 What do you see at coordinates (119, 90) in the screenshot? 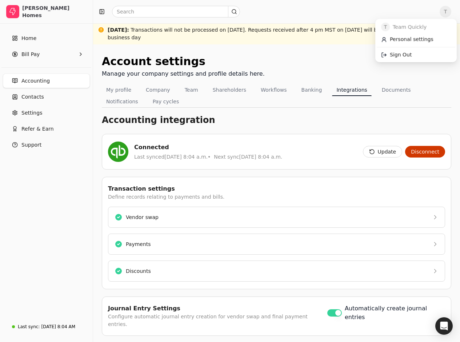
I see `button: My profile` at bounding box center [119, 90].